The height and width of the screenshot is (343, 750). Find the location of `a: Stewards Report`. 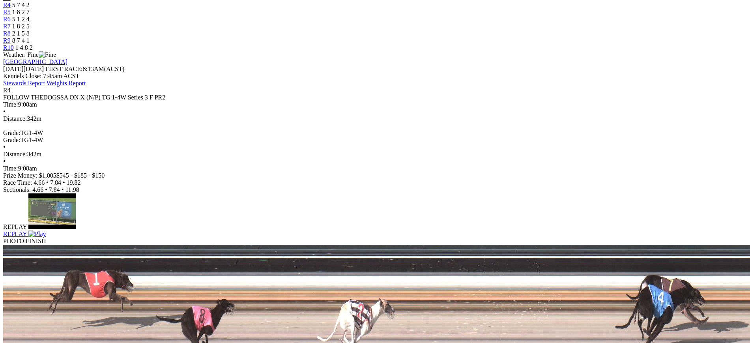

a: Stewards Report is located at coordinates (24, 83).